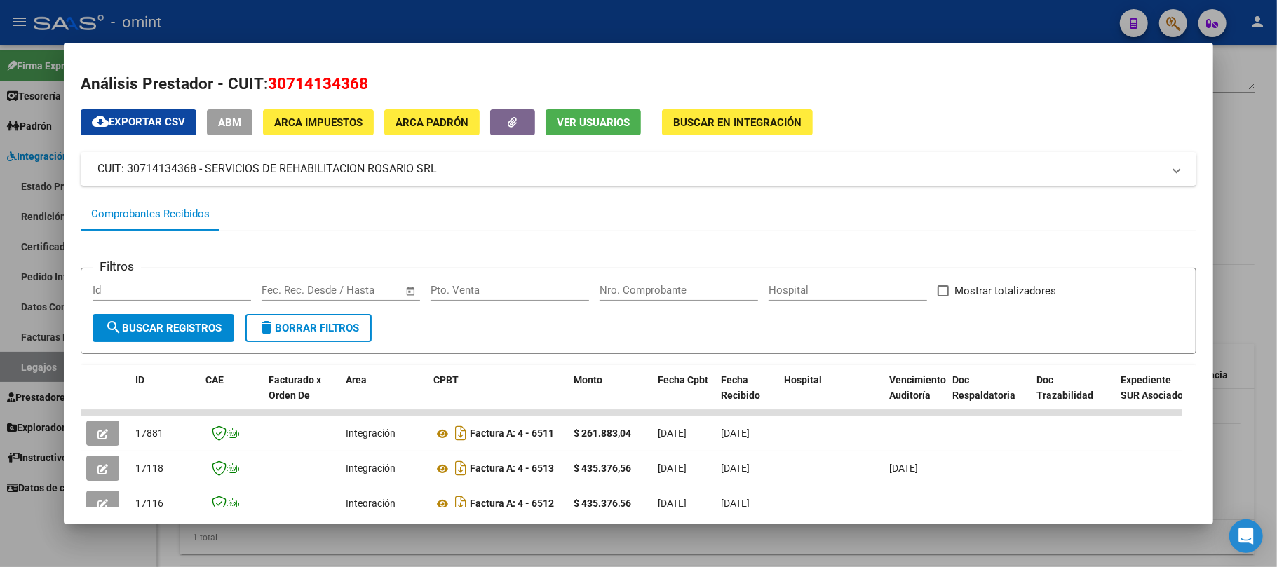 This screenshot has height=567, width=1277. What do you see at coordinates (138, 122) in the screenshot?
I see `button: Exportar CSV` at bounding box center [138, 122].